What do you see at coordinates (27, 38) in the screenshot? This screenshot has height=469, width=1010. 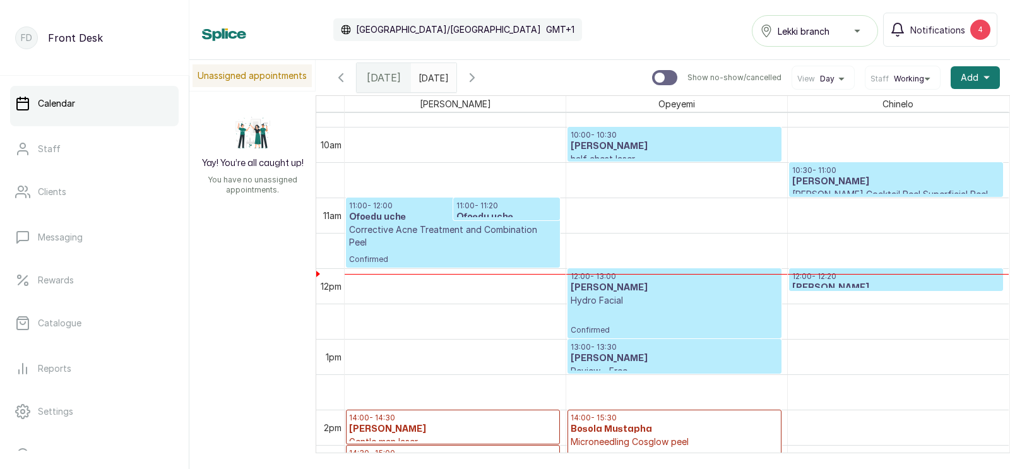 I see `p: FD` at bounding box center [27, 38].